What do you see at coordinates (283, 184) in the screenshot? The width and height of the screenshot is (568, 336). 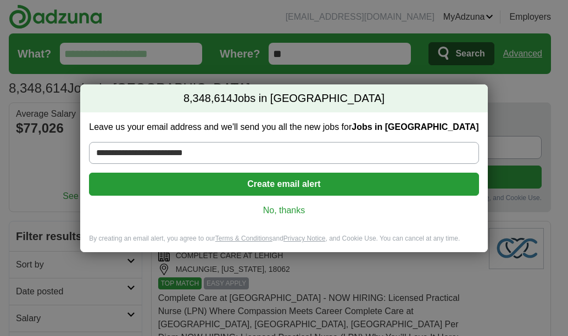 I see `button: Create email alert` at bounding box center [283, 184].